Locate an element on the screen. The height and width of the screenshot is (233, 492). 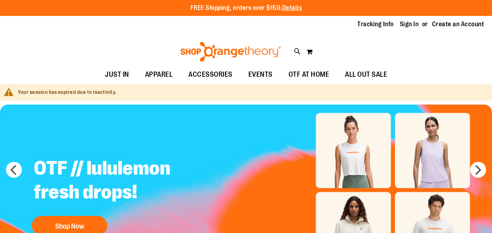
span: ALL OUT SALE is located at coordinates (366, 74).